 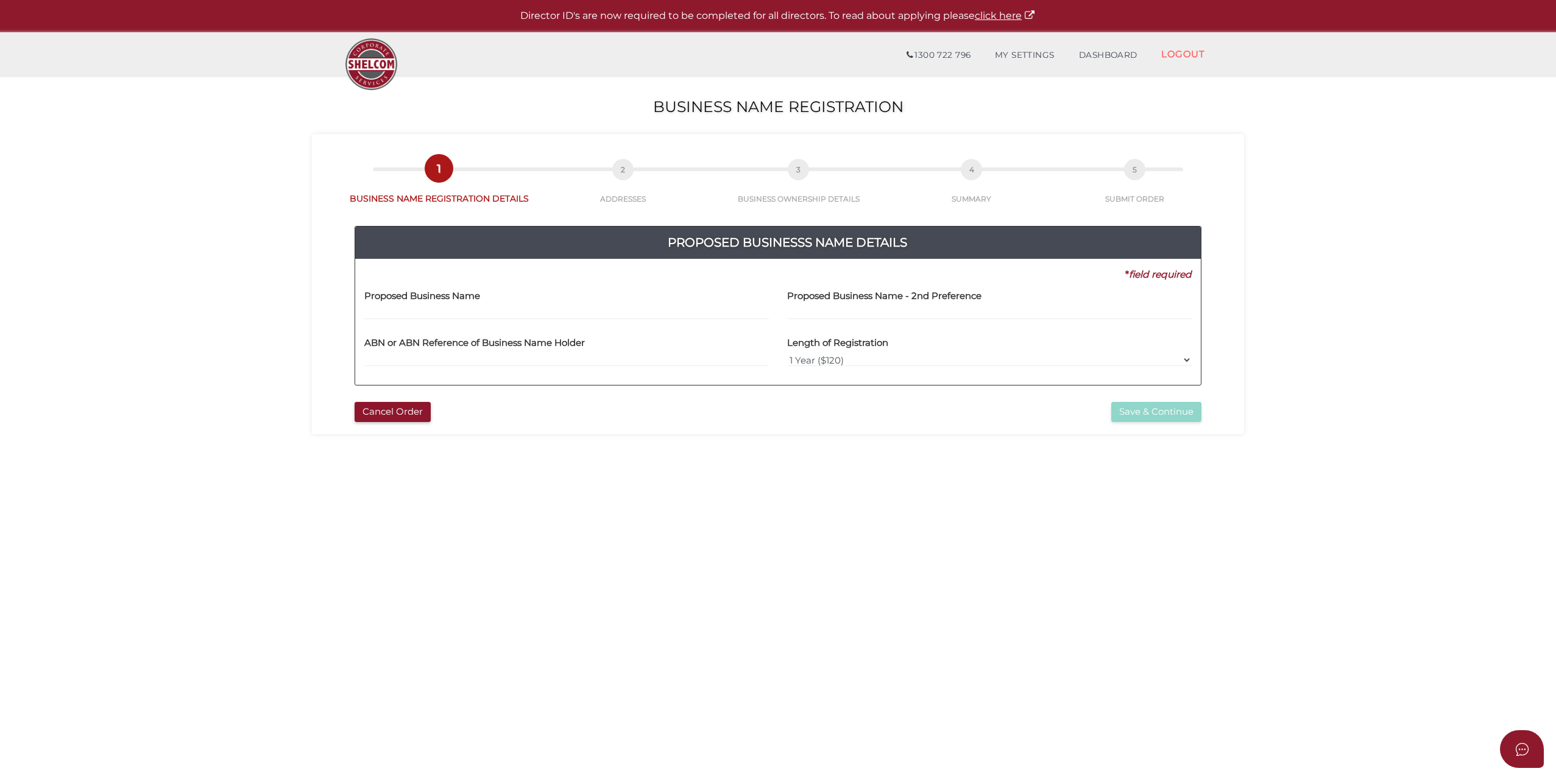 I want to click on button: Cancel Order, so click(x=392, y=412).